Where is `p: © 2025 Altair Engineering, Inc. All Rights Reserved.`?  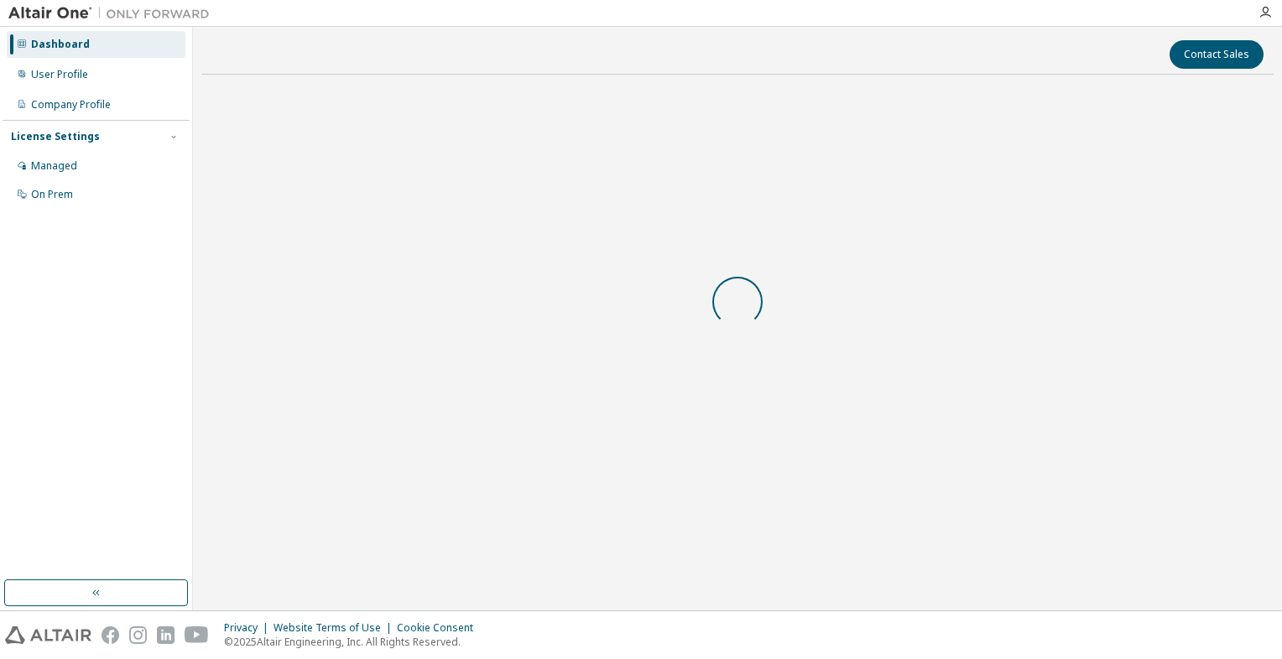 p: © 2025 Altair Engineering, Inc. All Rights Reserved. is located at coordinates (353, 642).